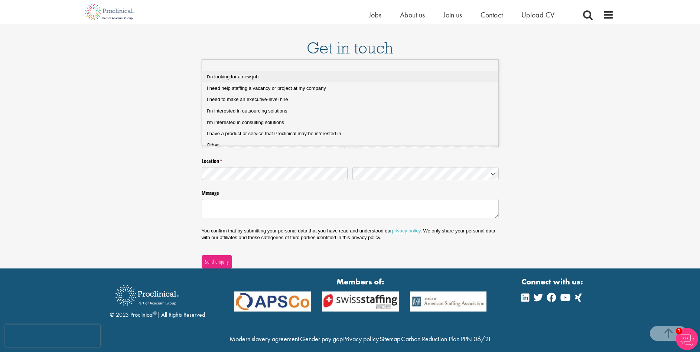 The height and width of the screenshot is (352, 700). I want to click on input: Country, so click(426, 173).